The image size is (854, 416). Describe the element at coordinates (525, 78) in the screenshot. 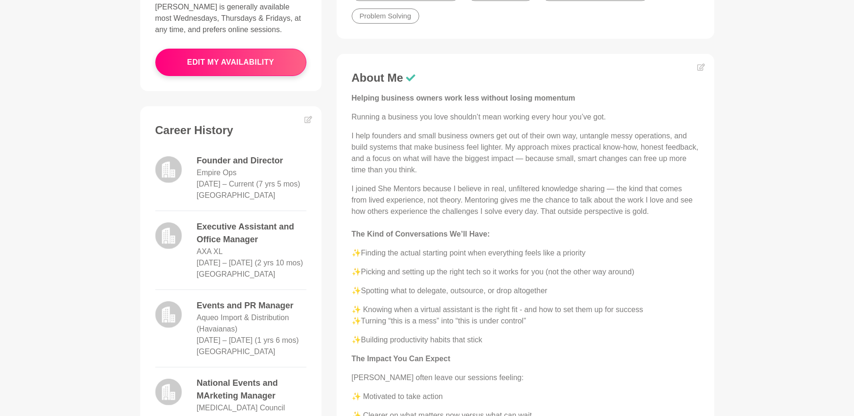

I see `h3: About Me` at that location.